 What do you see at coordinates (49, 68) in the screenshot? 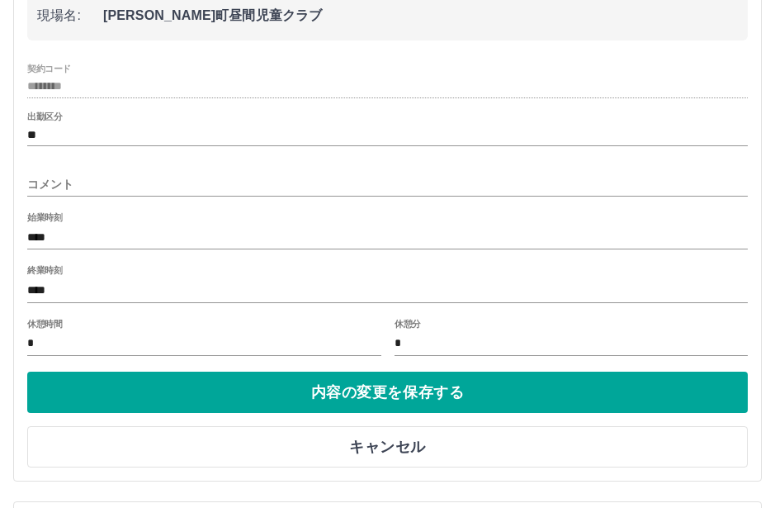
I see `label: 契約コード` at bounding box center [49, 68].